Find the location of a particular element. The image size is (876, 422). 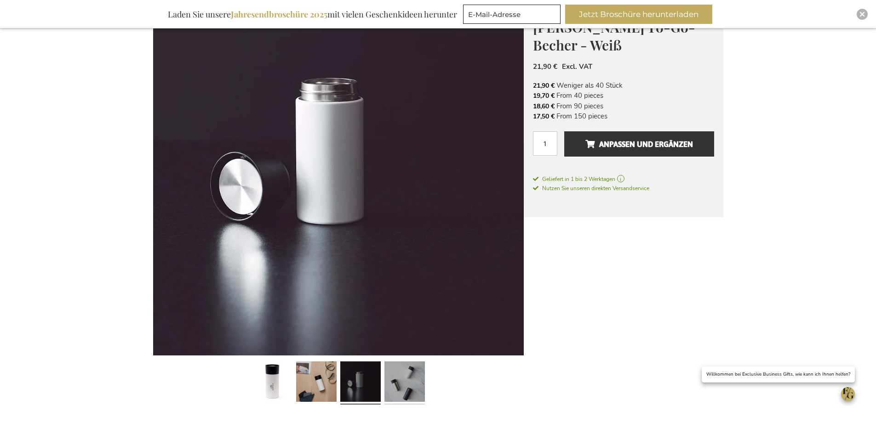

li: Weniger als 40 Stück is located at coordinates (623, 85).